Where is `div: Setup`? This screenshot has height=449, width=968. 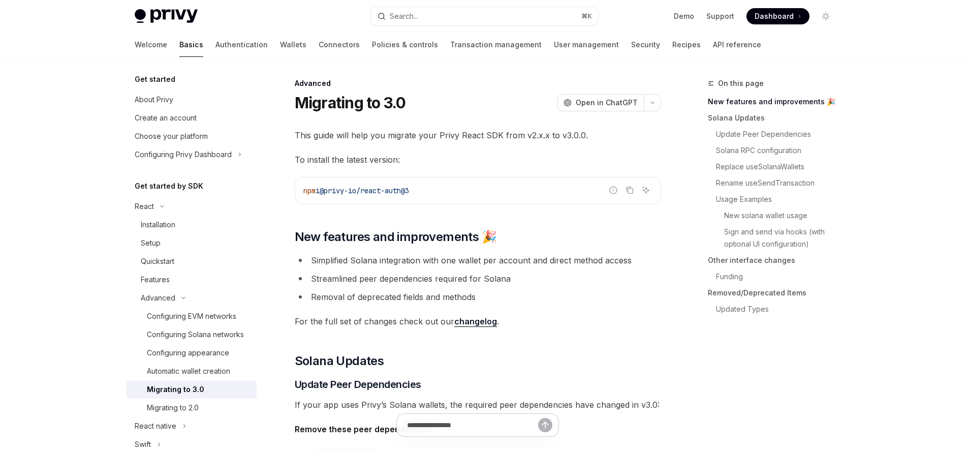 div: Setup is located at coordinates (150, 243).